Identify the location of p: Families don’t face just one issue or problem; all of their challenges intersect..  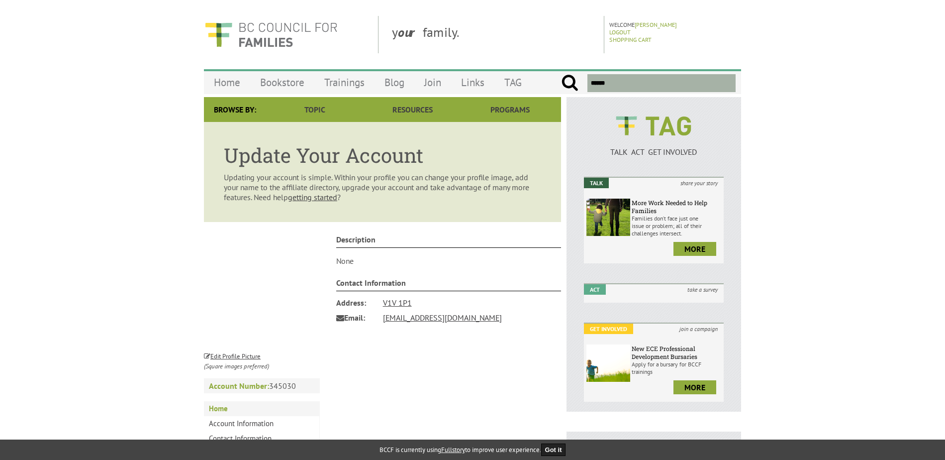
(677, 225).